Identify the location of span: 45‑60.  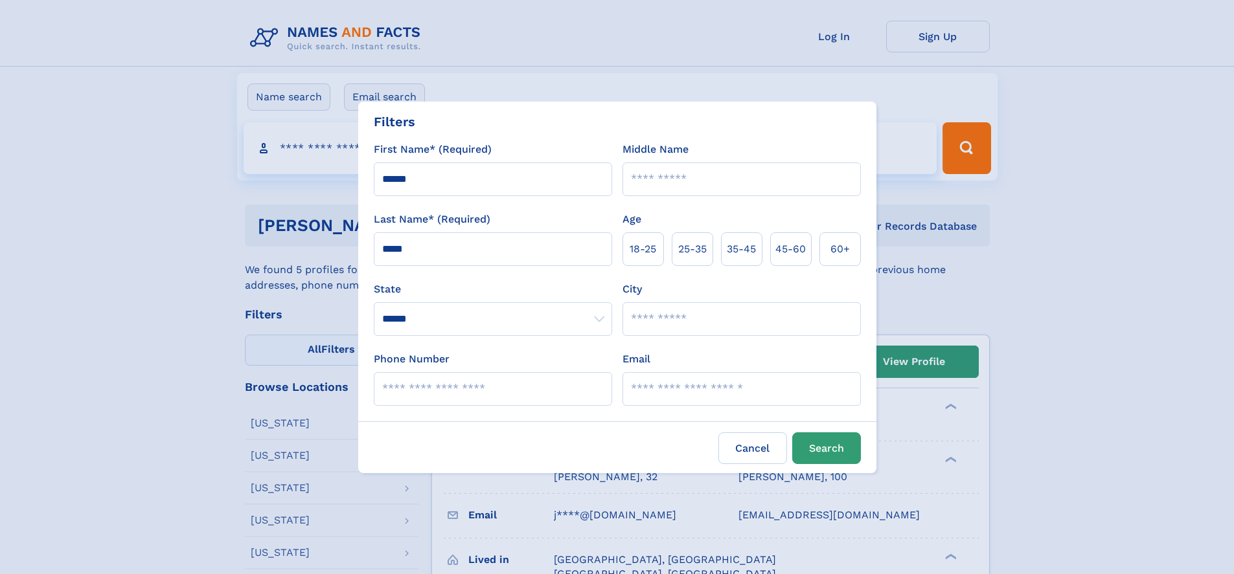
(790, 249).